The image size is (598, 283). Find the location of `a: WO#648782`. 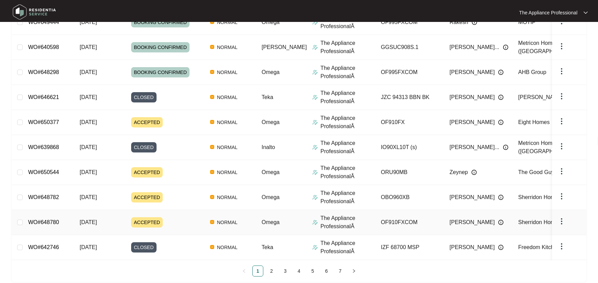

a: WO#648782 is located at coordinates (44, 197).